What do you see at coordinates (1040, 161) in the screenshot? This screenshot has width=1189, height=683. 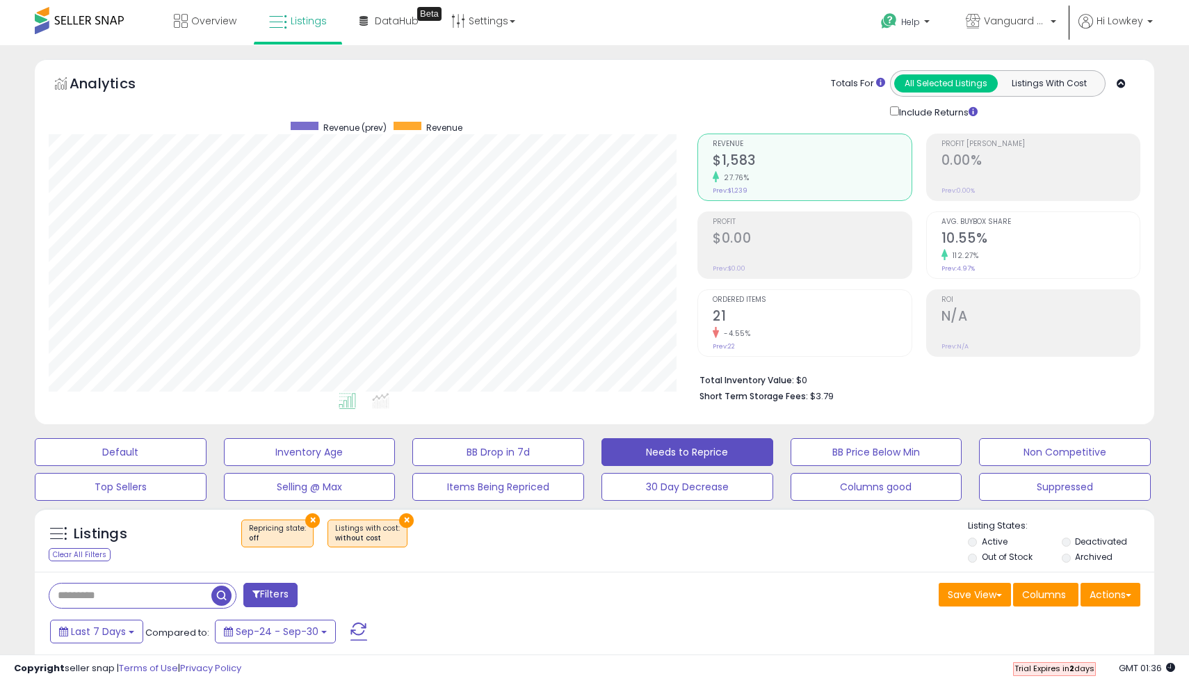 I see `h2: 0.00%` at bounding box center [1040, 161].